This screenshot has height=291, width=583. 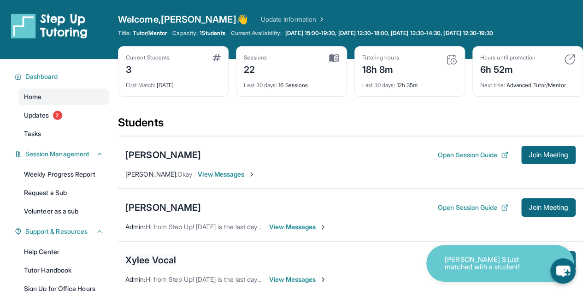 I want to click on a: Help Center, so click(x=64, y=251).